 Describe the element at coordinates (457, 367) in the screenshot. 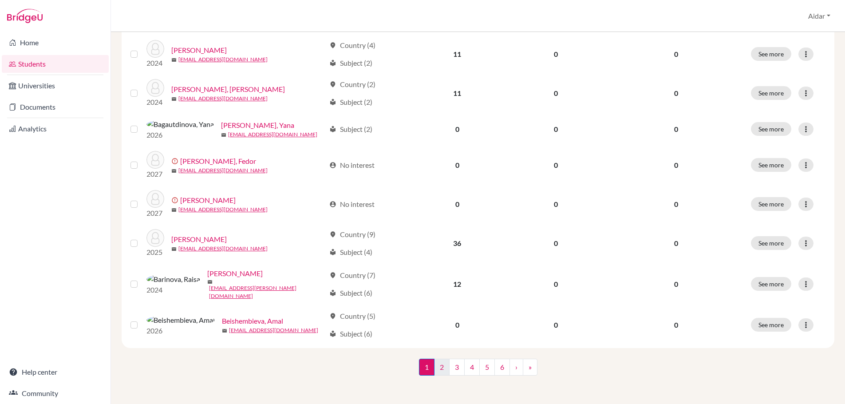

I see `a: 3` at that location.